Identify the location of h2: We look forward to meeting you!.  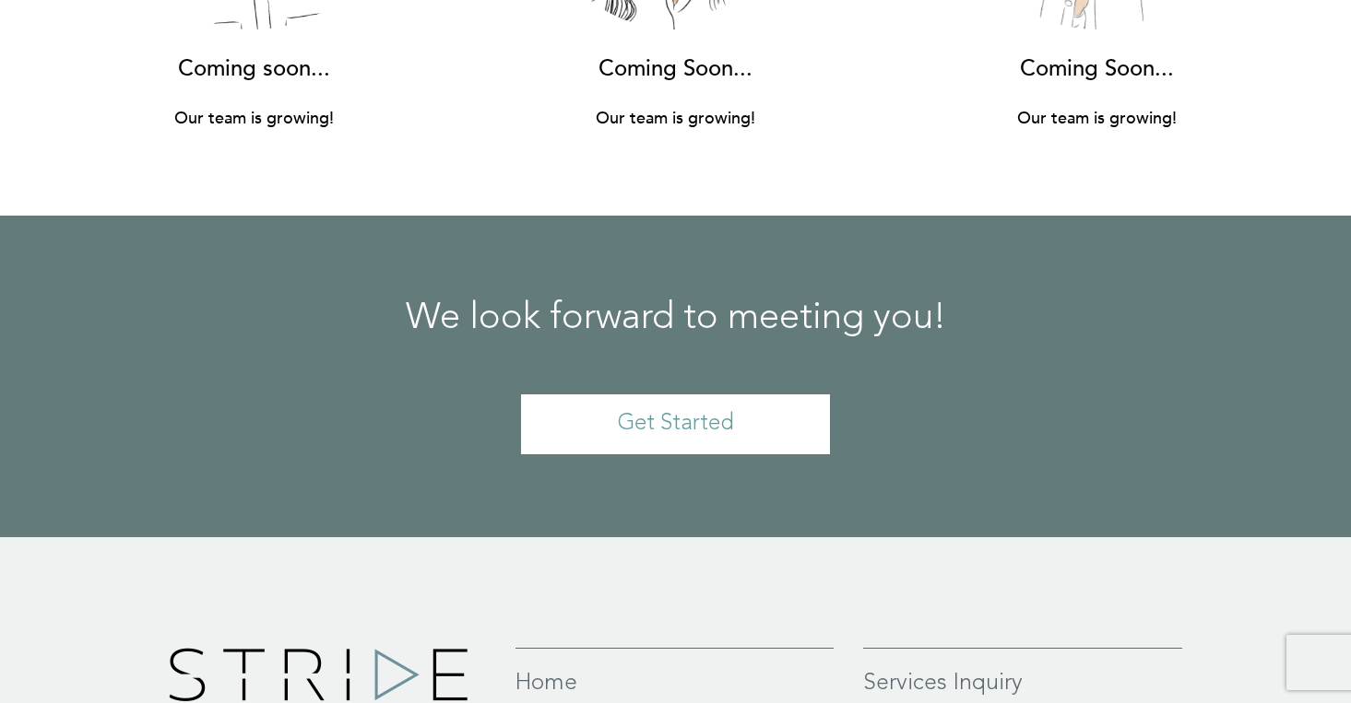
(676, 319).